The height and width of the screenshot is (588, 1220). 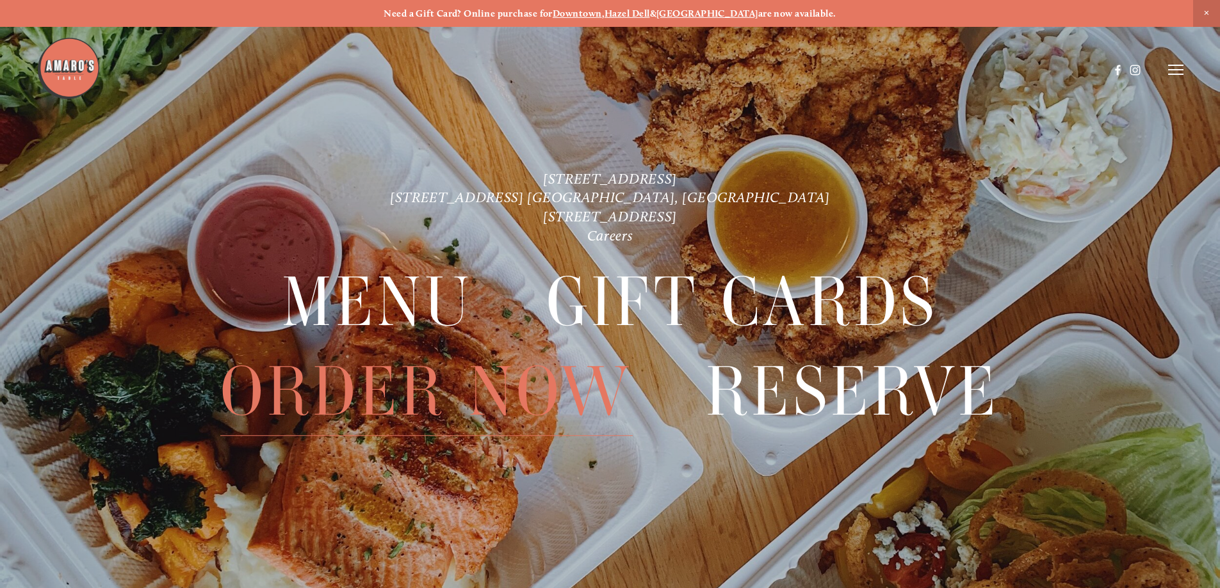 I want to click on a: Gift Cards, so click(x=742, y=302).